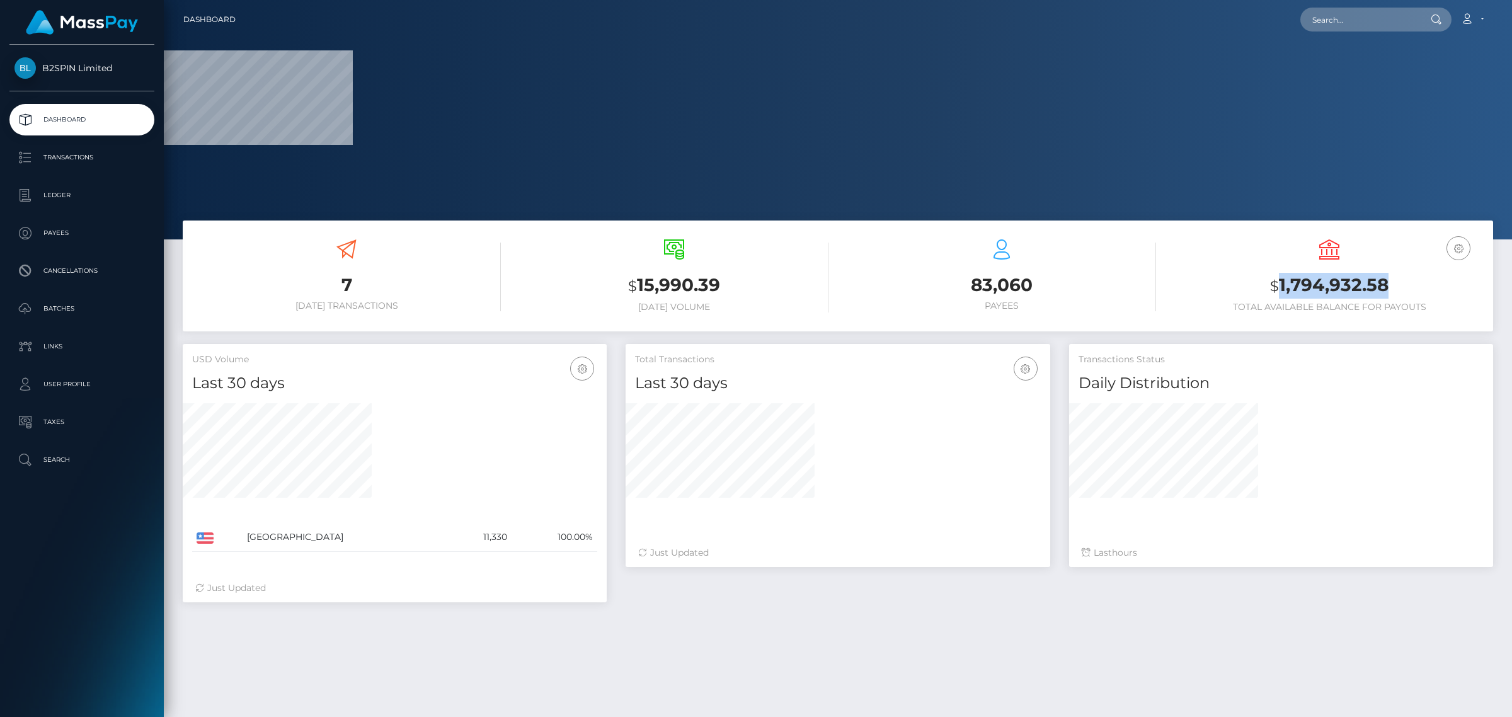 The image size is (1512, 717). I want to click on a: Payees, so click(82, 233).